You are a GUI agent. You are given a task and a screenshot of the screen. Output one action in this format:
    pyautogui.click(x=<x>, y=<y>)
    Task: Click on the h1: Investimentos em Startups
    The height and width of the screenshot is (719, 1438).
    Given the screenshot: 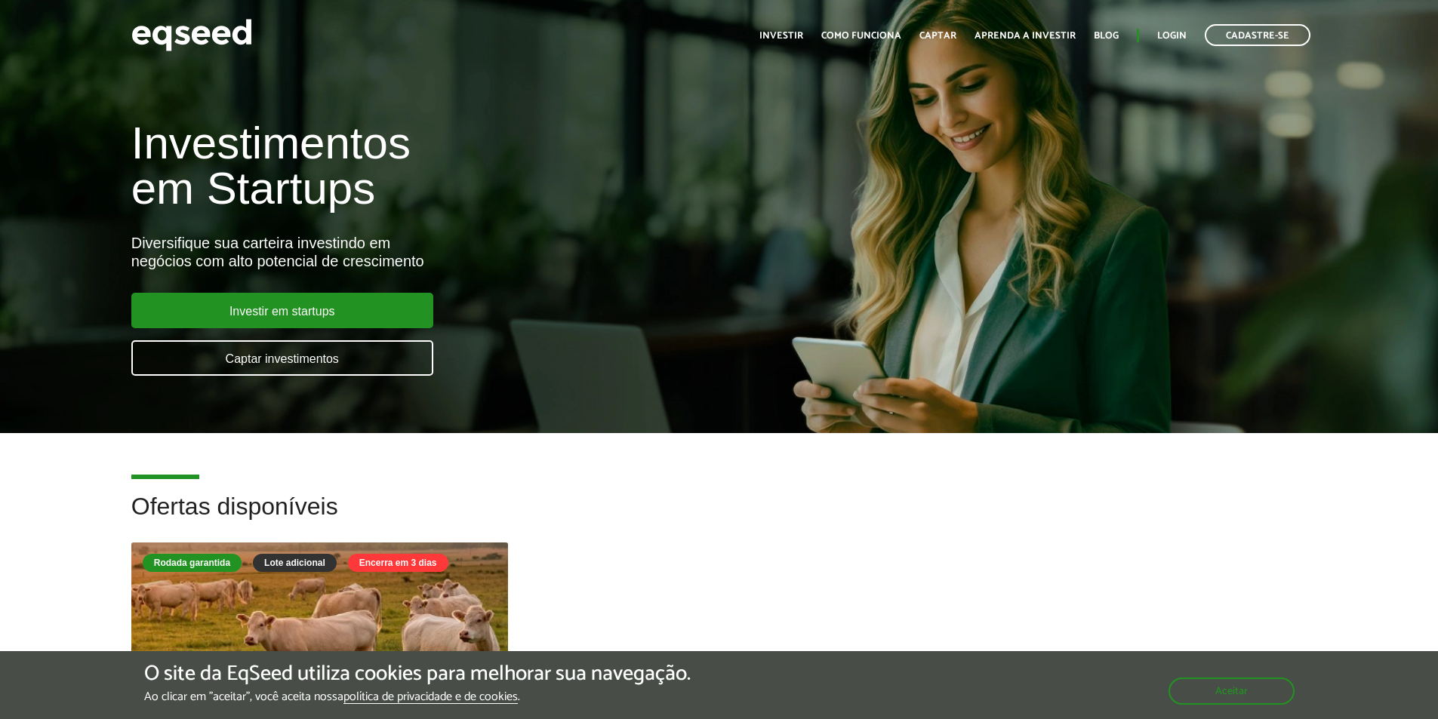 What is the action you would take?
    pyautogui.click(x=479, y=166)
    